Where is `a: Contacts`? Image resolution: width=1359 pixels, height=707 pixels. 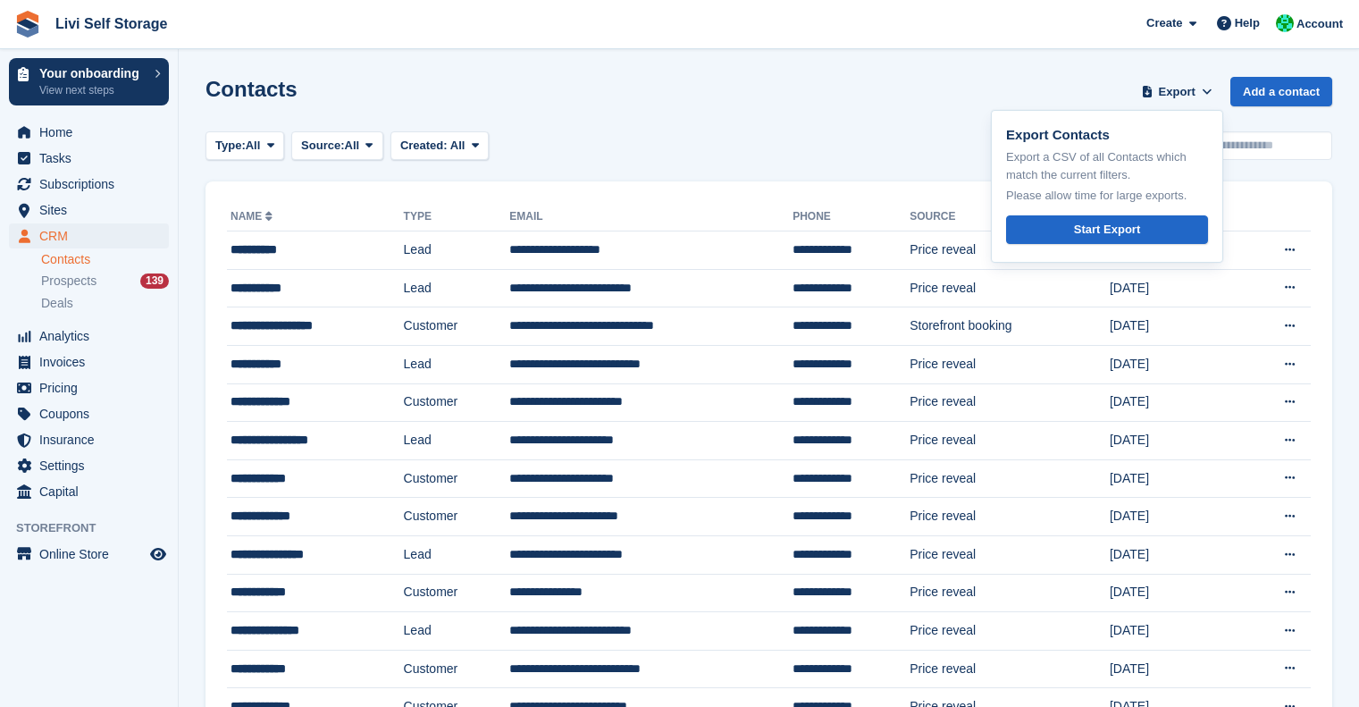
a: Contacts is located at coordinates (105, 259).